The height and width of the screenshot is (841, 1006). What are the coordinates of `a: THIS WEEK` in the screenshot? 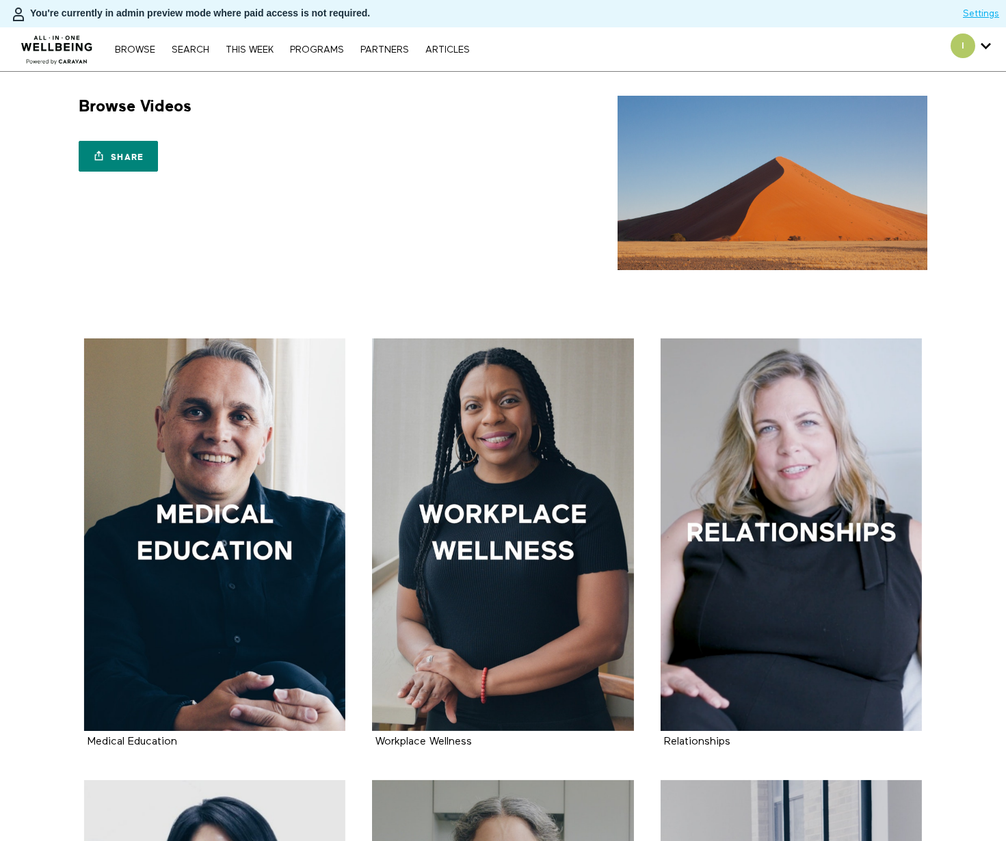 It's located at (250, 50).